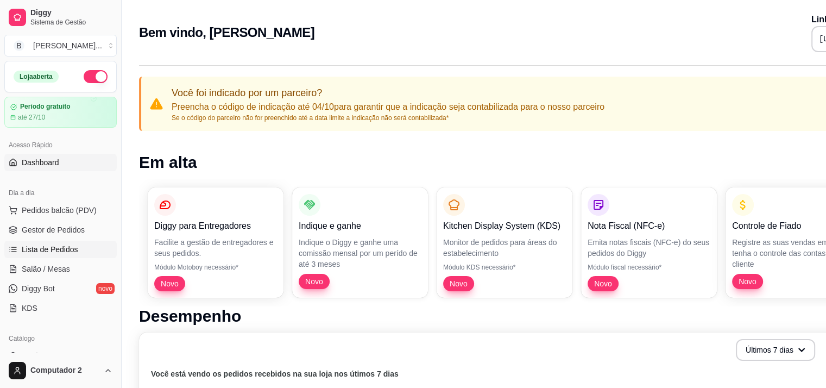  What do you see at coordinates (60, 370) in the screenshot?
I see `button: Computador 2` at bounding box center [60, 370].